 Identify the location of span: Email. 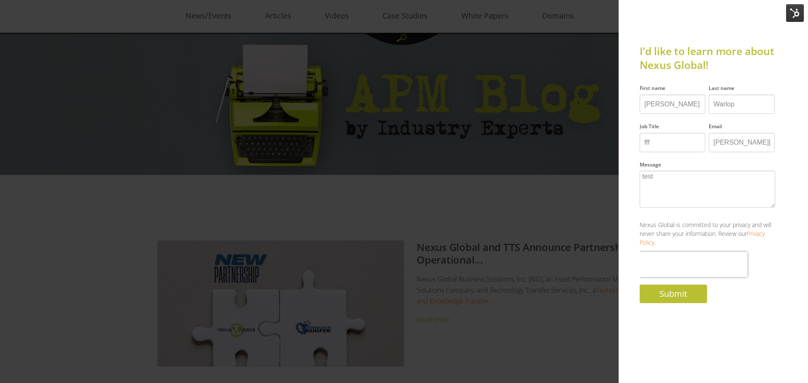
(715, 126).